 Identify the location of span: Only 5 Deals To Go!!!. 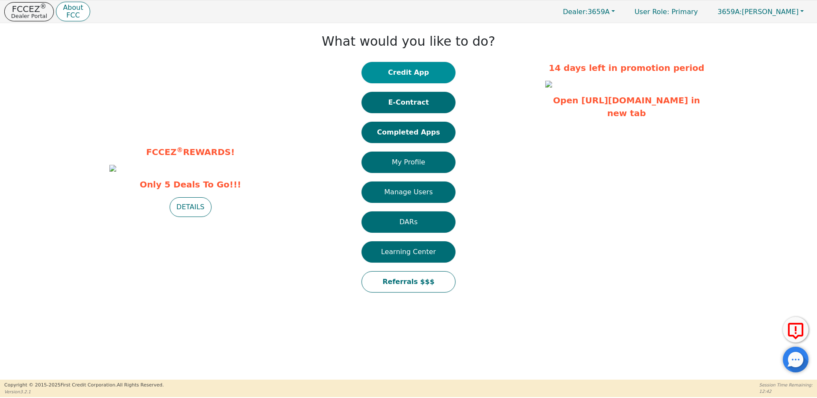
(191, 185).